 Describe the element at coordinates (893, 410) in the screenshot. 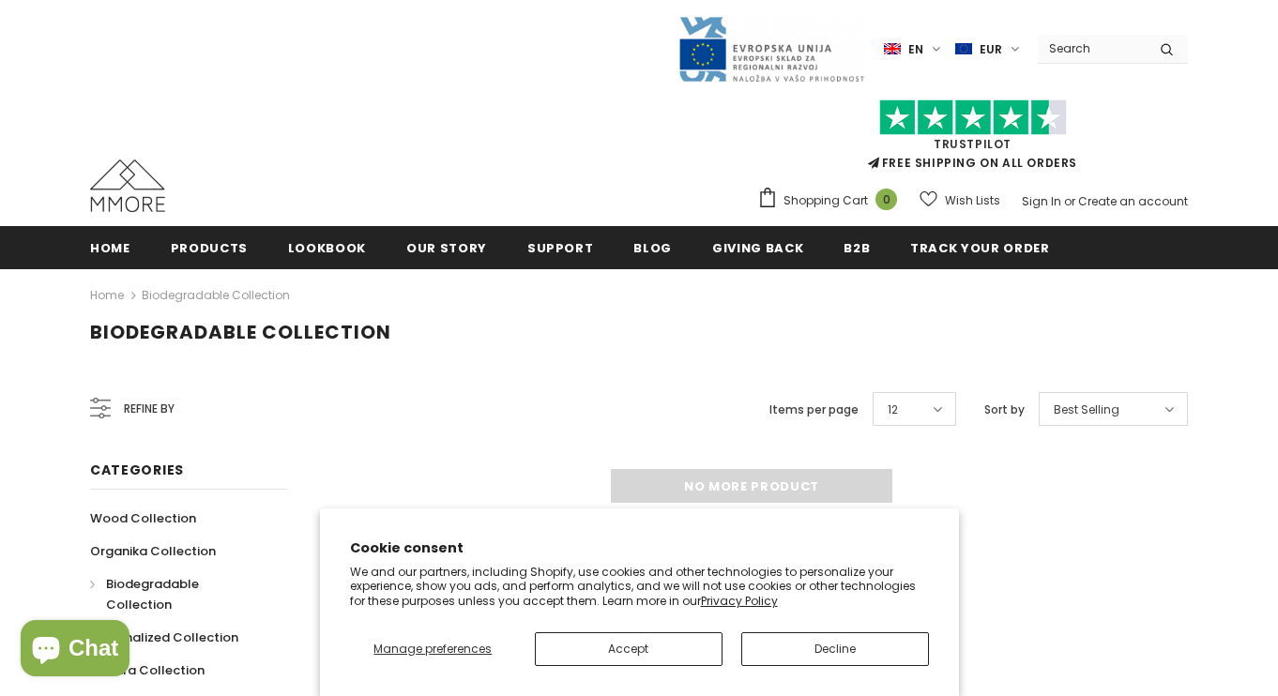

I see `span: 12` at that location.